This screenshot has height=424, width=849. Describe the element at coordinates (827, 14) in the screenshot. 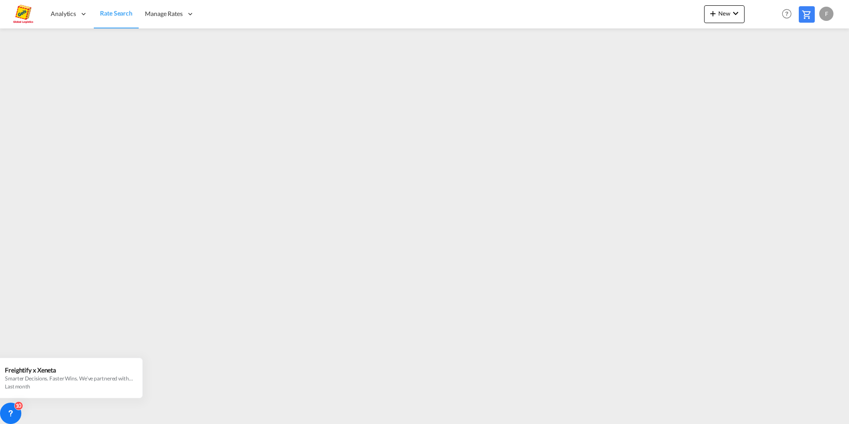

I see `div: F` at that location.